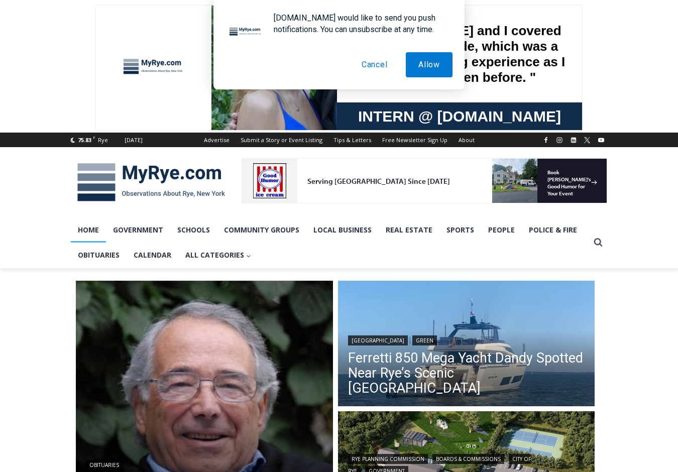 The image size is (678, 472). What do you see at coordinates (152, 255) in the screenshot?
I see `a: Calendar` at bounding box center [152, 255].